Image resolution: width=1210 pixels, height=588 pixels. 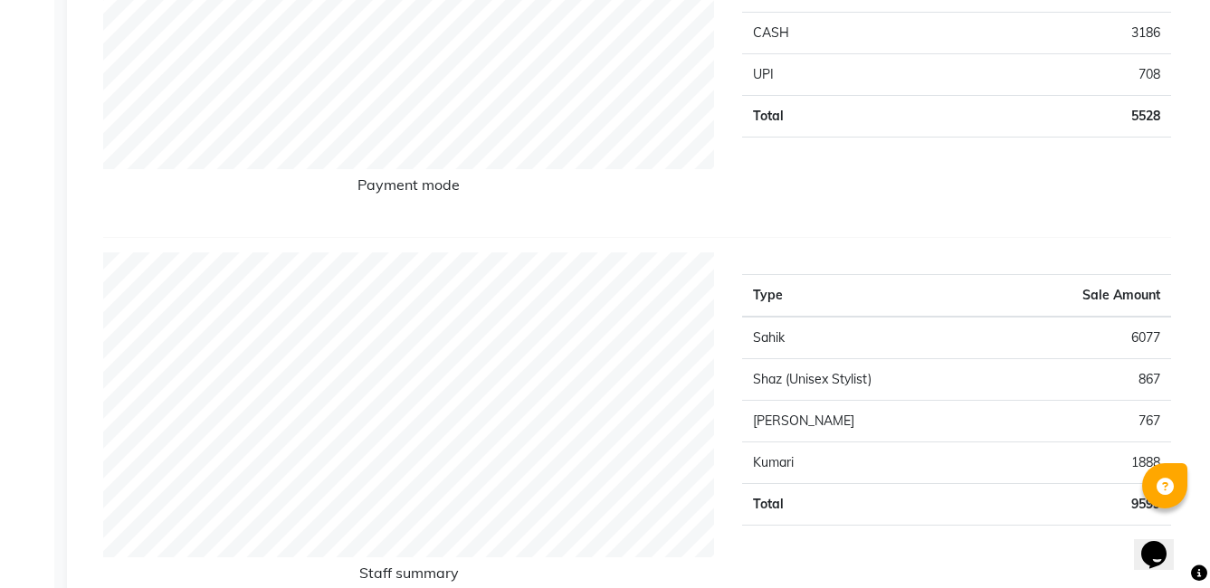 I want to click on td: UPI, so click(x=834, y=75).